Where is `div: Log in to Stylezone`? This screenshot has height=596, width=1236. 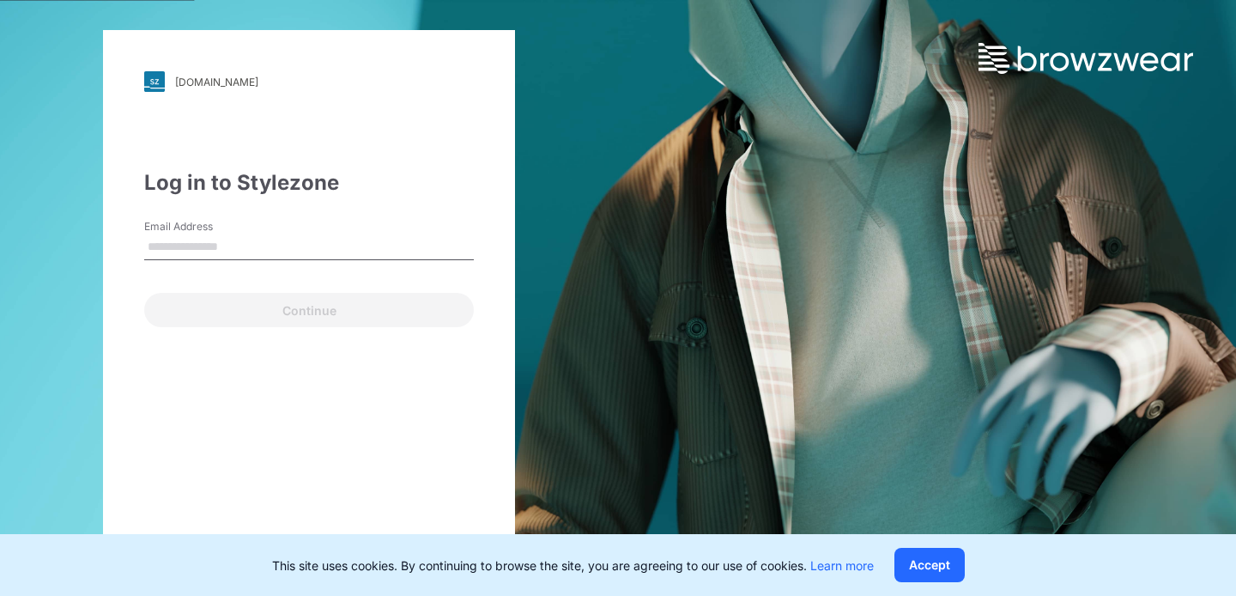 div: Log in to Stylezone is located at coordinates (309, 183).